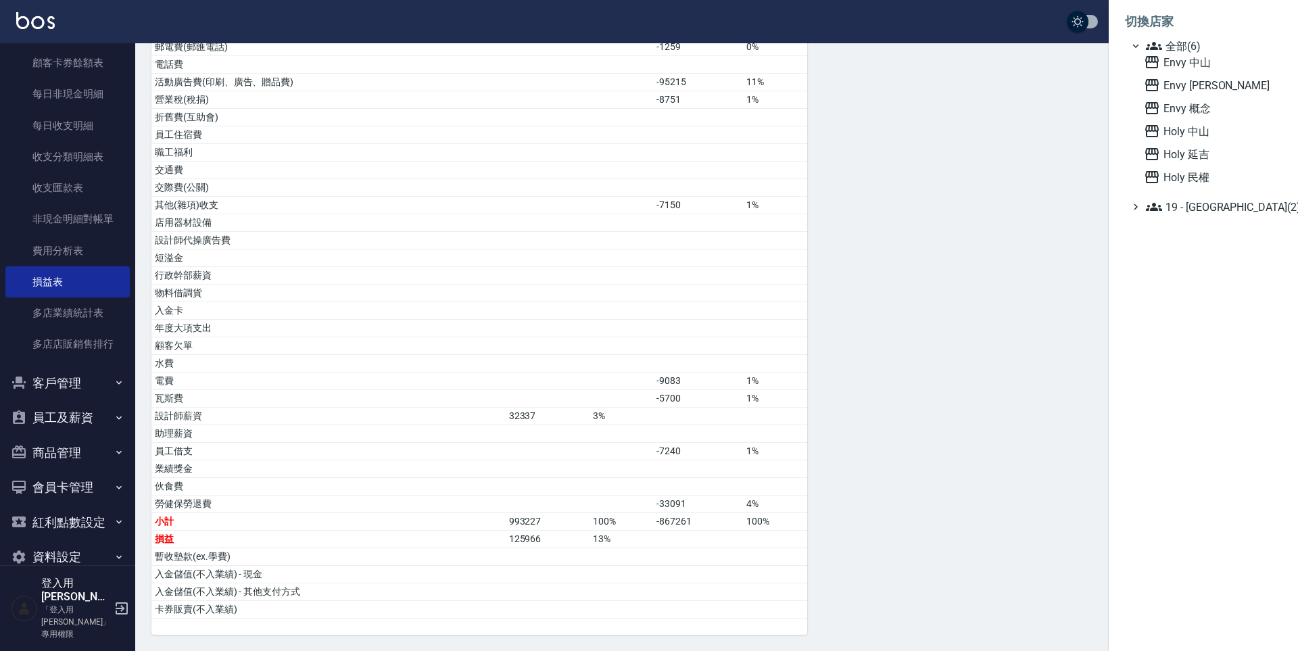  I want to click on li: 切換店家, so click(1203, 22).